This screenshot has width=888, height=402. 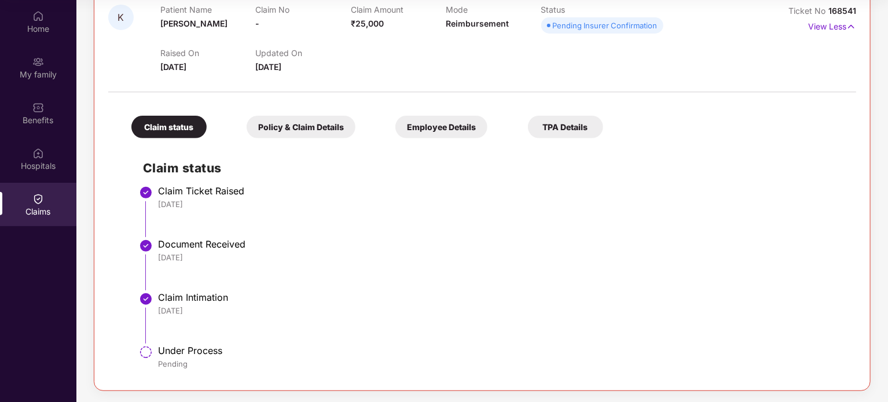 What do you see at coordinates (589, 9) in the screenshot?
I see `p: Status` at bounding box center [589, 9].